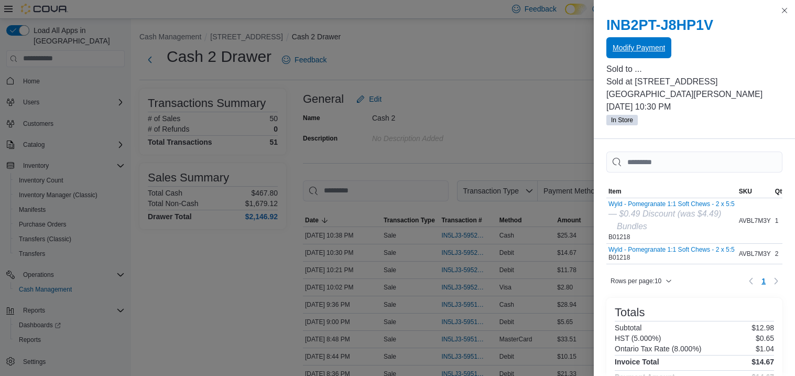 This screenshot has width=795, height=376. Describe the element at coordinates (763, 281) in the screenshot. I see `nav: Pagination for table: MemoryTable from EuiInMemoryTable` at that location.